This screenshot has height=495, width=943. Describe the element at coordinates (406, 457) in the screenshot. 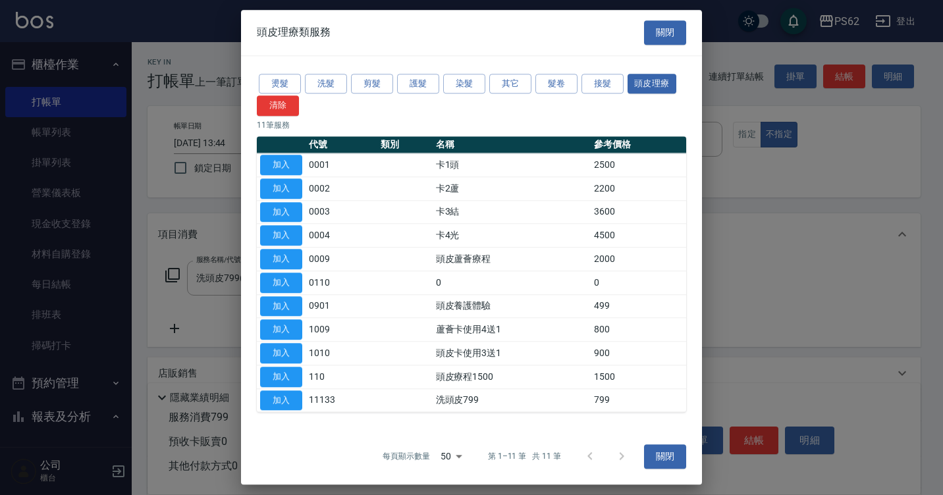

I see `p: 每頁顯示數量` at that location.